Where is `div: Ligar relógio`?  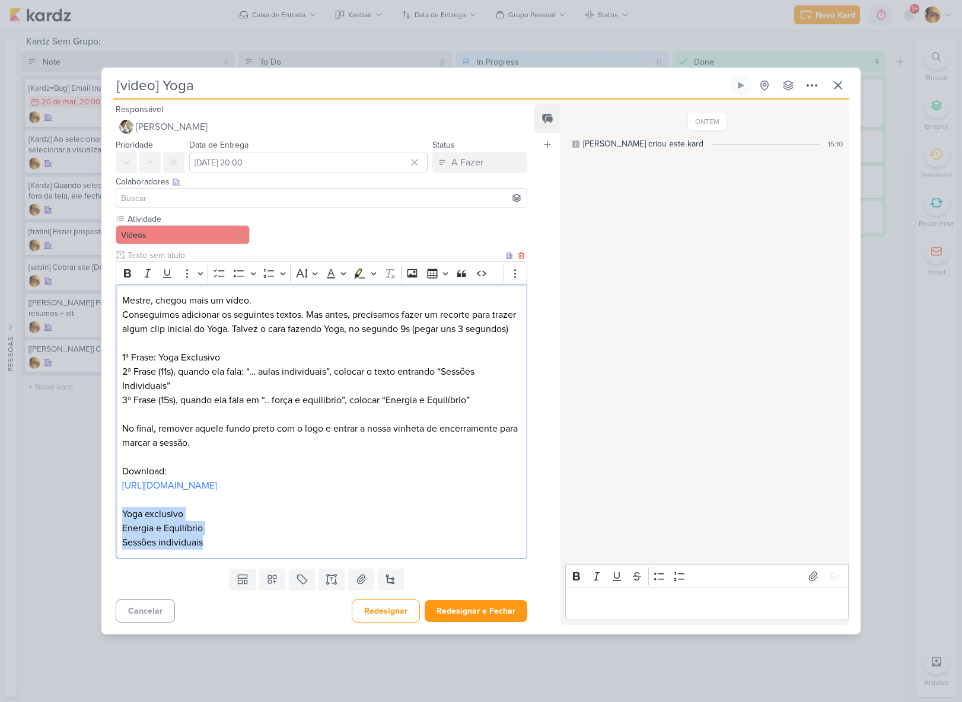 div: Ligar relógio is located at coordinates (740, 85).